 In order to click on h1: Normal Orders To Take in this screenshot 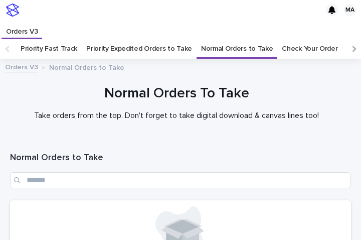, I will do `click(177, 93)`.